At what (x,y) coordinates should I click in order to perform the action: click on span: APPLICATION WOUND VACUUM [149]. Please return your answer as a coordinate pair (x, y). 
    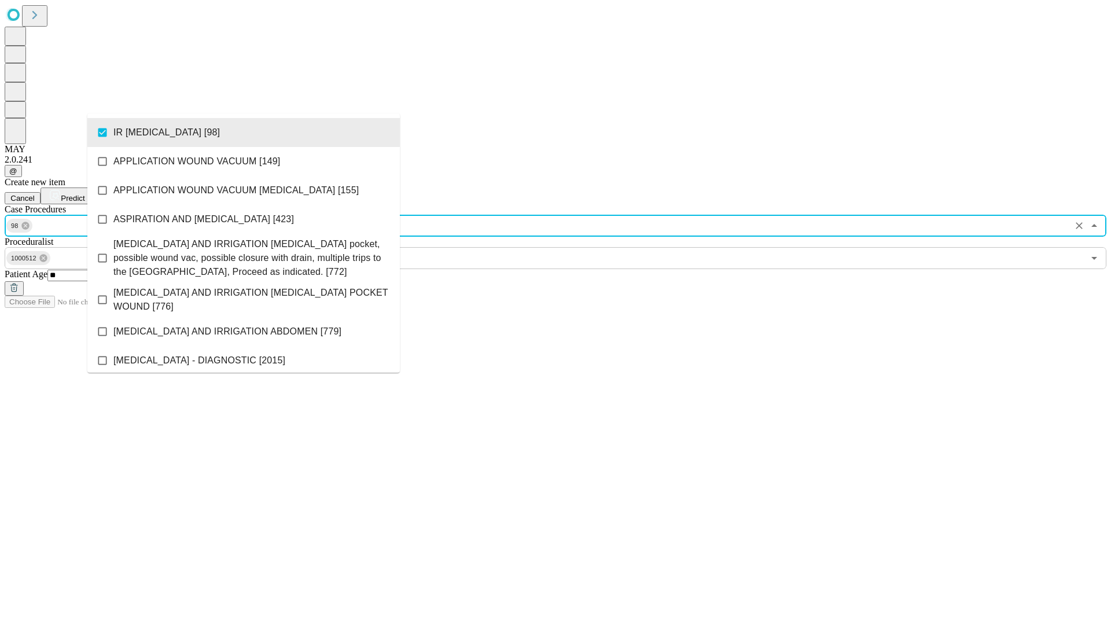
    Looking at the image, I should click on (197, 161).